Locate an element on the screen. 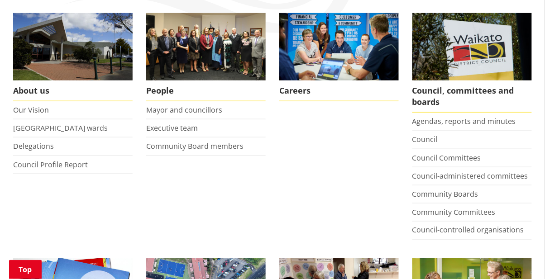 This screenshot has height=279, width=545. img: Waikato-District-Council-sign is located at coordinates (472, 47).